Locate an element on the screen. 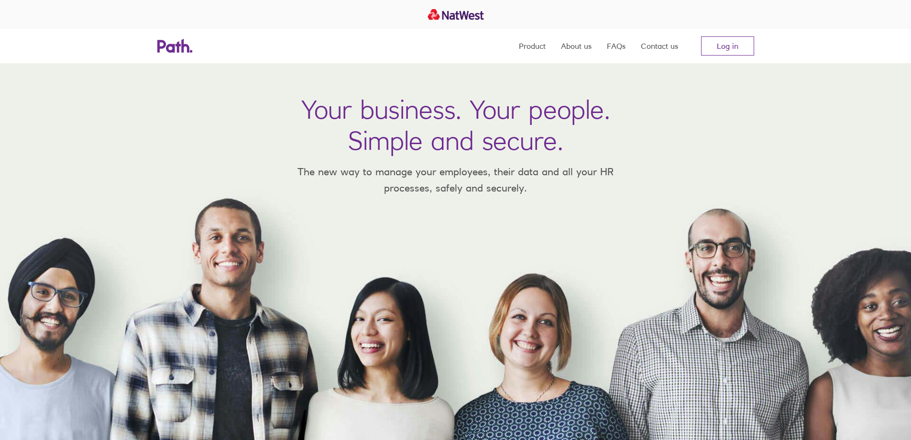 The width and height of the screenshot is (911, 440). a: FAQs is located at coordinates (616, 46).